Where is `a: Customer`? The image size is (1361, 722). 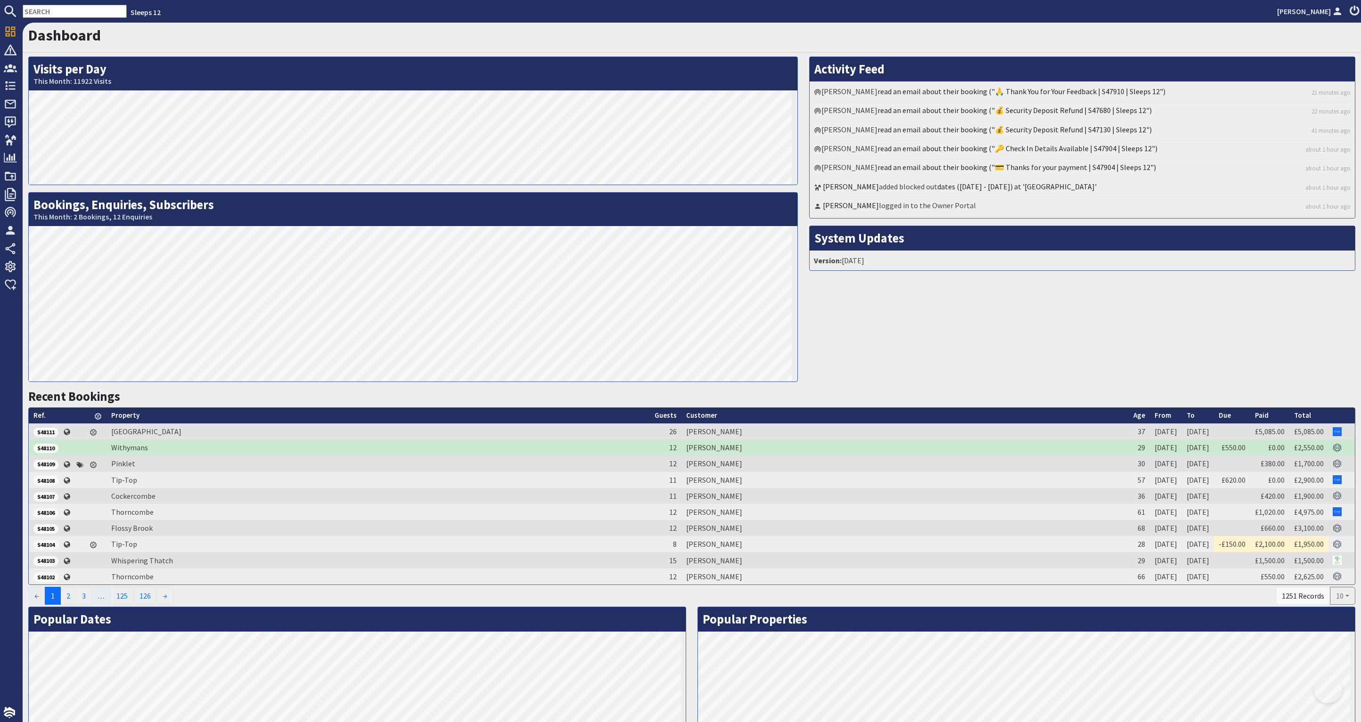
a: Customer is located at coordinates (701, 415).